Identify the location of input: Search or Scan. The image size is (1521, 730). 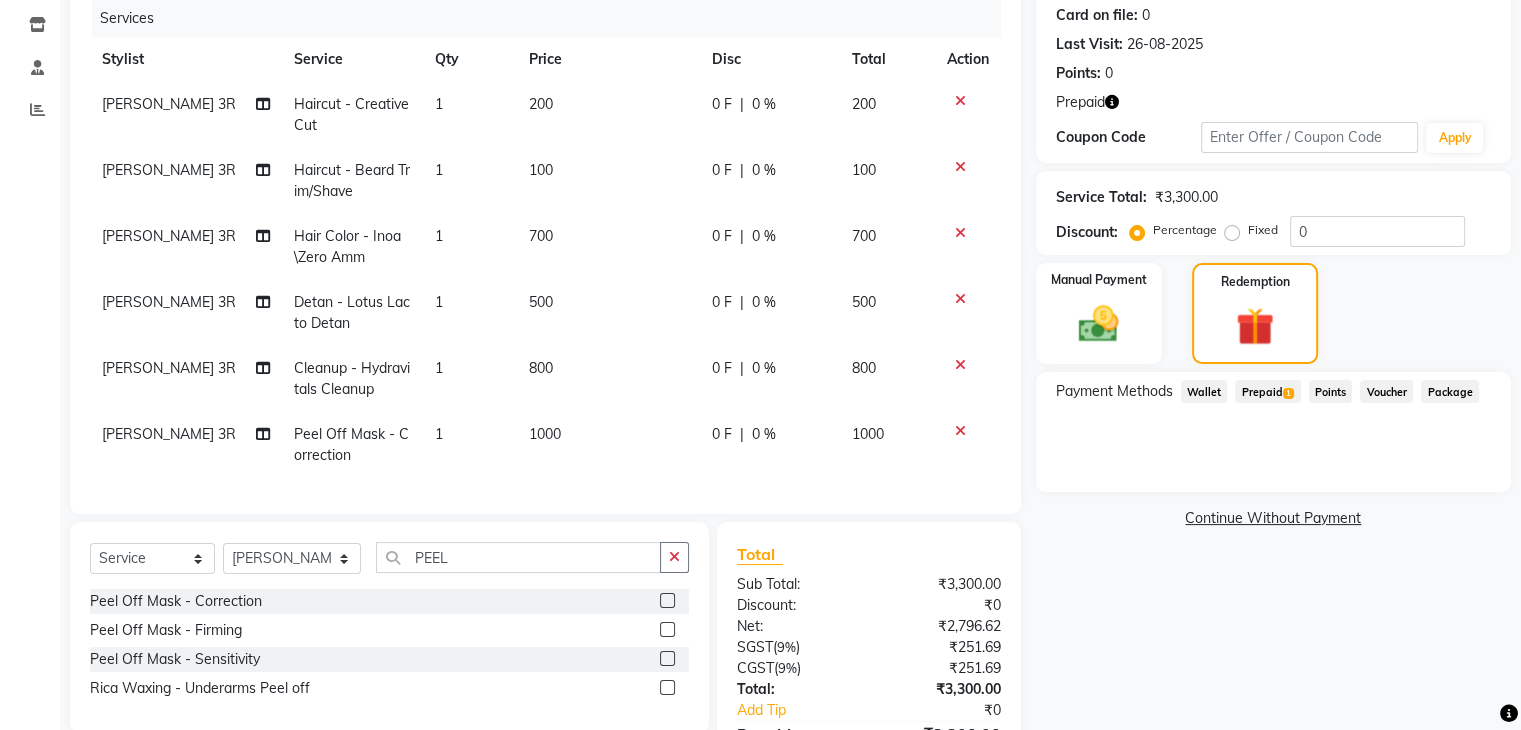
(518, 557).